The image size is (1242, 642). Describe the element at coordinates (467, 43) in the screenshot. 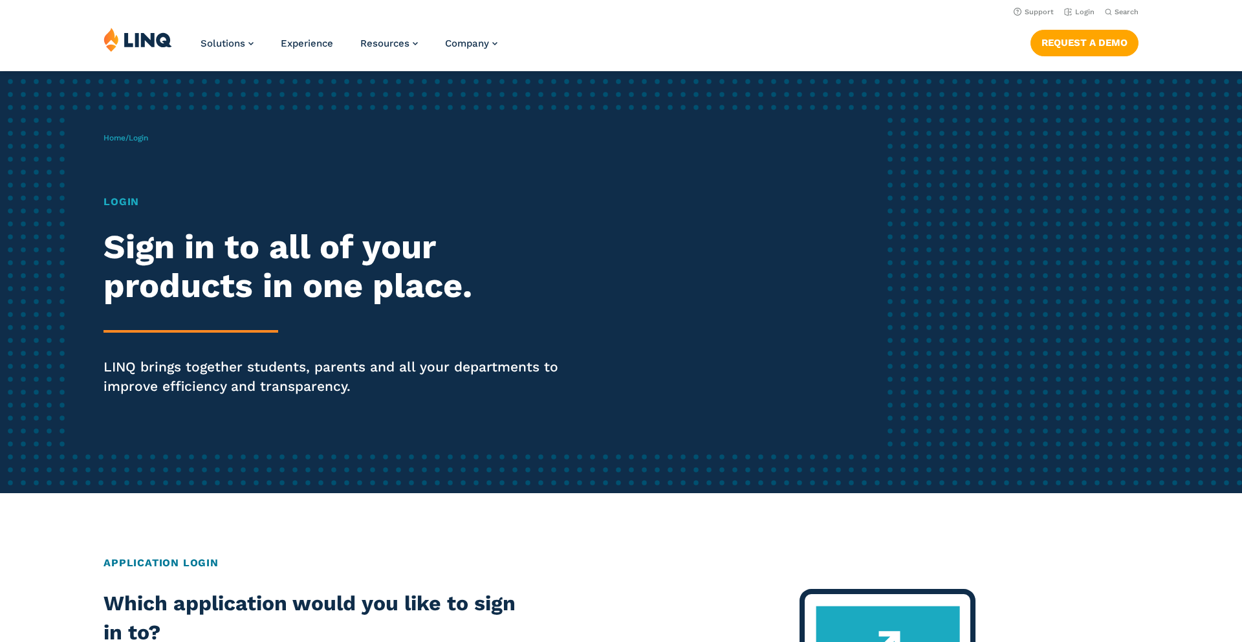

I see `span: Company` at that location.